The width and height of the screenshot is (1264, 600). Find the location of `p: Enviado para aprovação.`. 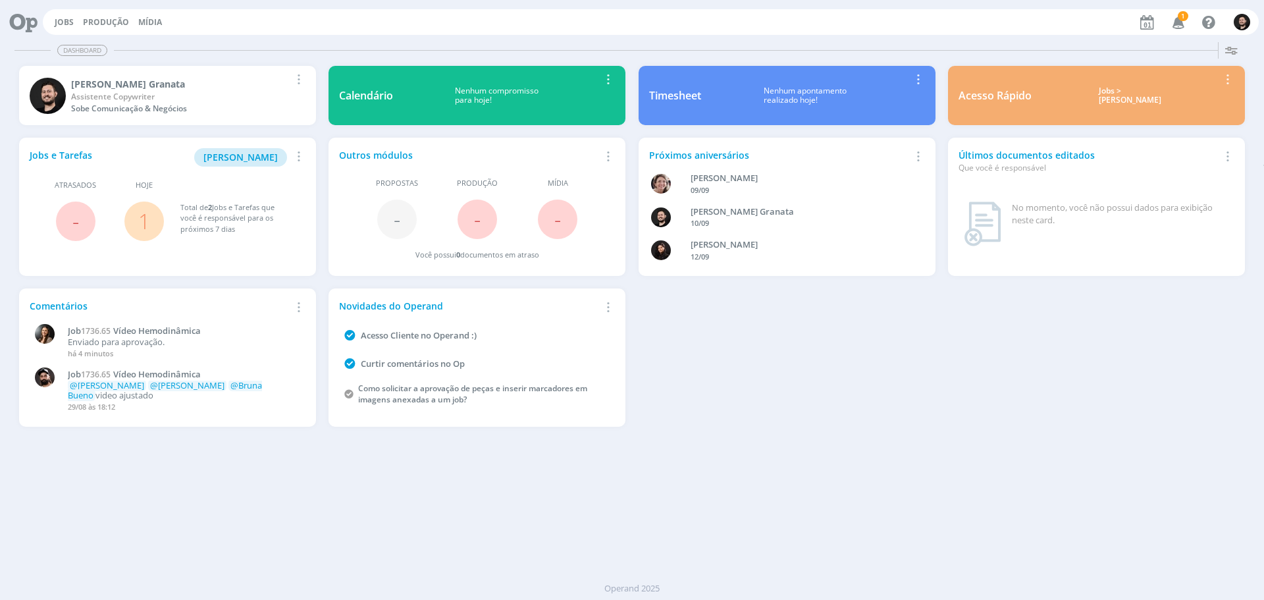

p: Enviado para aprovação. is located at coordinates (183, 342).